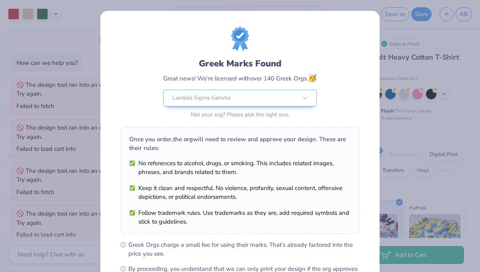 The height and width of the screenshot is (272, 480). What do you see at coordinates (240, 217) in the screenshot?
I see `li: Follow trademark rules. Use trademarks as they are, add required symbols and stick to guidelines.` at bounding box center [240, 217].